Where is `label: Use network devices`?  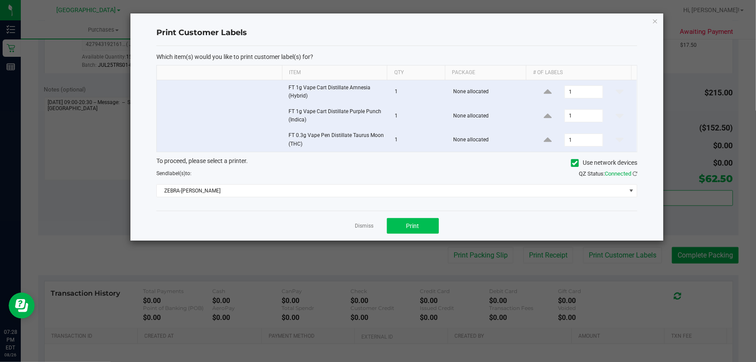 label: Use network devices is located at coordinates (604, 162).